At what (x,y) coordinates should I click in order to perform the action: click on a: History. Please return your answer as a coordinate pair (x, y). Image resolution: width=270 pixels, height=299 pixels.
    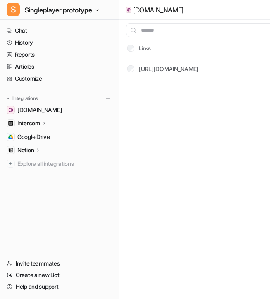
    Looking at the image, I should click on (59, 43).